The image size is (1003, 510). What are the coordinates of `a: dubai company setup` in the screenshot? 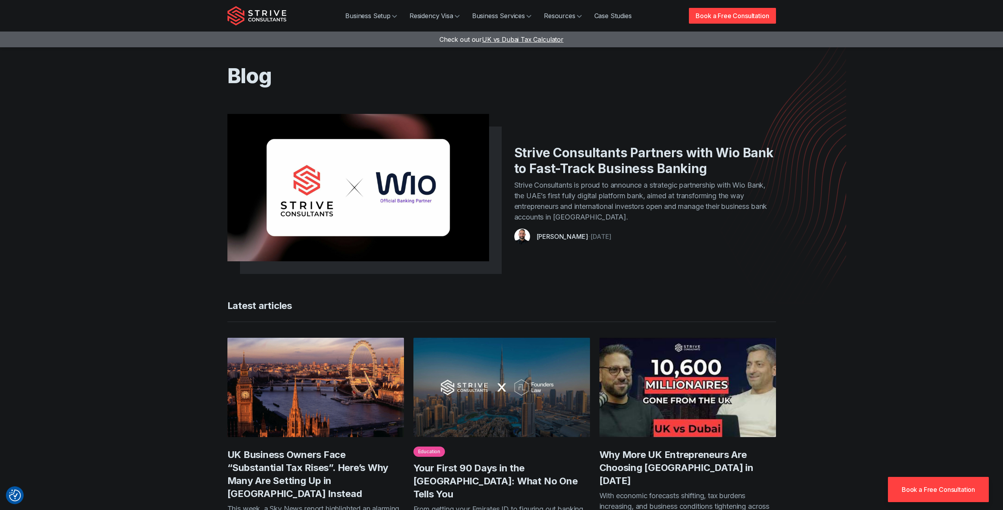 It's located at (316, 387).